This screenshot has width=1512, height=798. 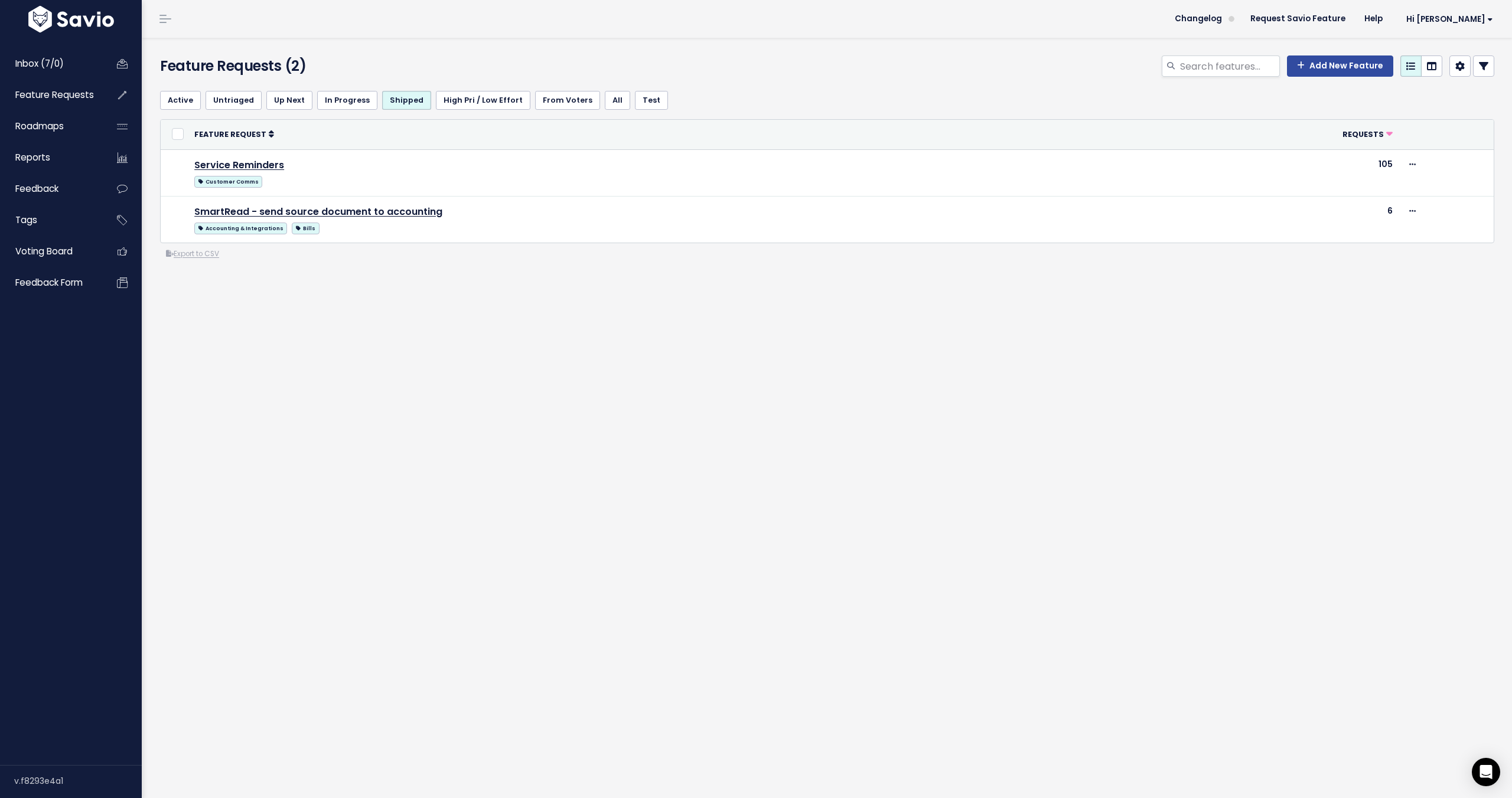 What do you see at coordinates (49, 283) in the screenshot?
I see `span: Feedback form` at bounding box center [49, 283].